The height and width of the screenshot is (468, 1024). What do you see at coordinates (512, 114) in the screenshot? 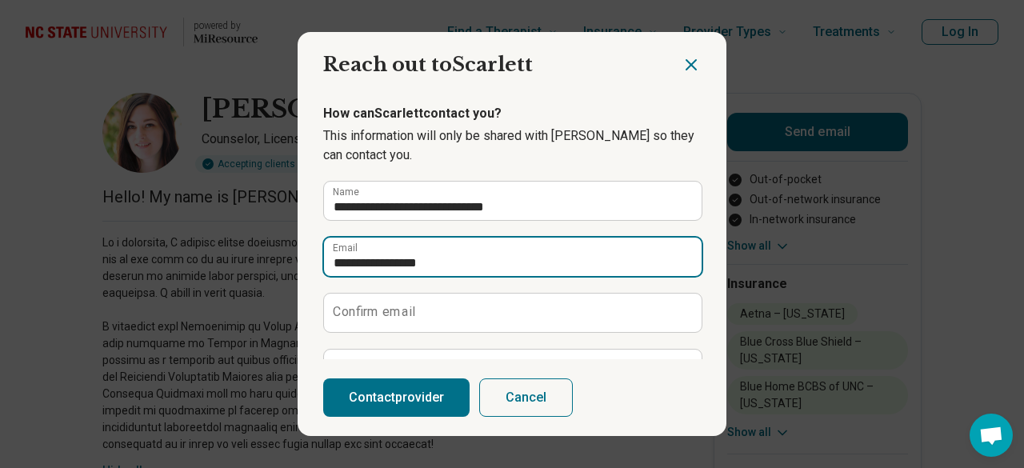
I see `p: How can Scarlett contact you?` at bounding box center [512, 114].